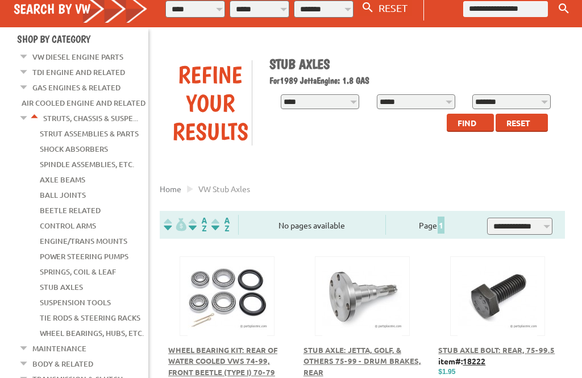 Image resolution: width=582 pixels, height=378 pixels. Describe the element at coordinates (223, 361) in the screenshot. I see `a: Wheel Bearing Kit: Rear of Water Cooled VWs 74-99, Front Beetle (Type I) 70-79` at that location.